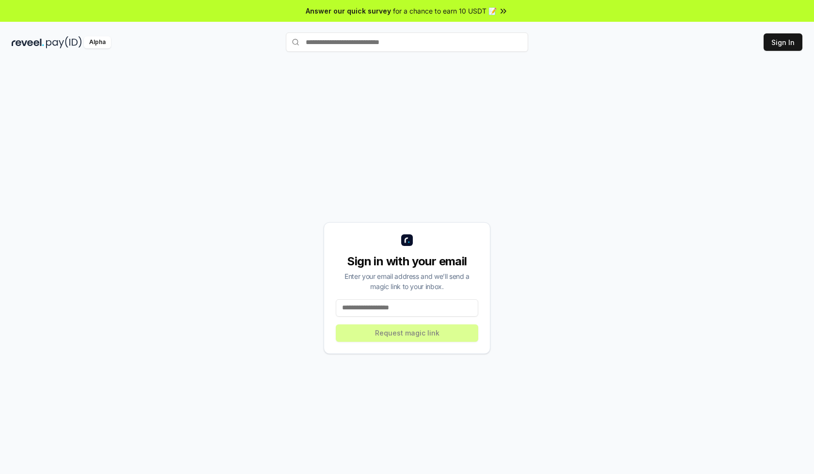  What do you see at coordinates (445, 11) in the screenshot?
I see `span: for a chance to earn 10 USDT 📝` at bounding box center [445, 11].